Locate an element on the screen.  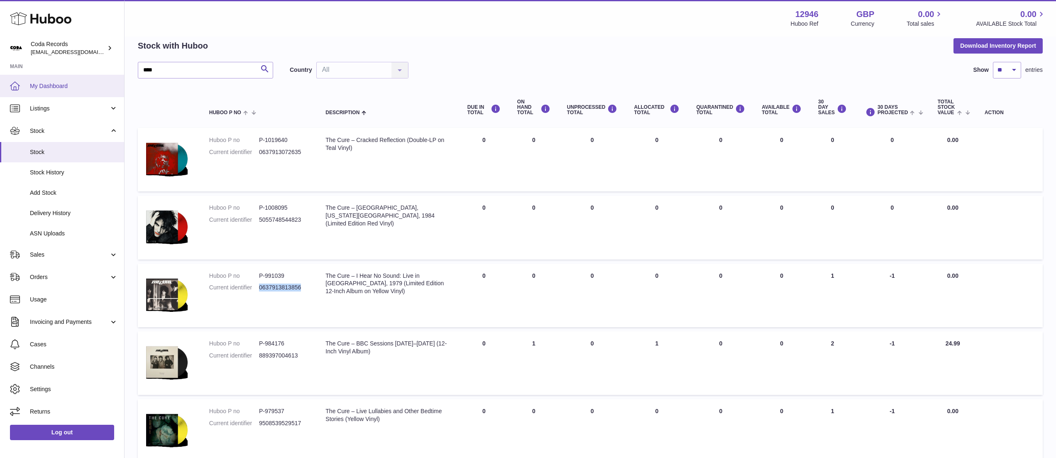
dd: 889397004613 is located at coordinates (284, 355).